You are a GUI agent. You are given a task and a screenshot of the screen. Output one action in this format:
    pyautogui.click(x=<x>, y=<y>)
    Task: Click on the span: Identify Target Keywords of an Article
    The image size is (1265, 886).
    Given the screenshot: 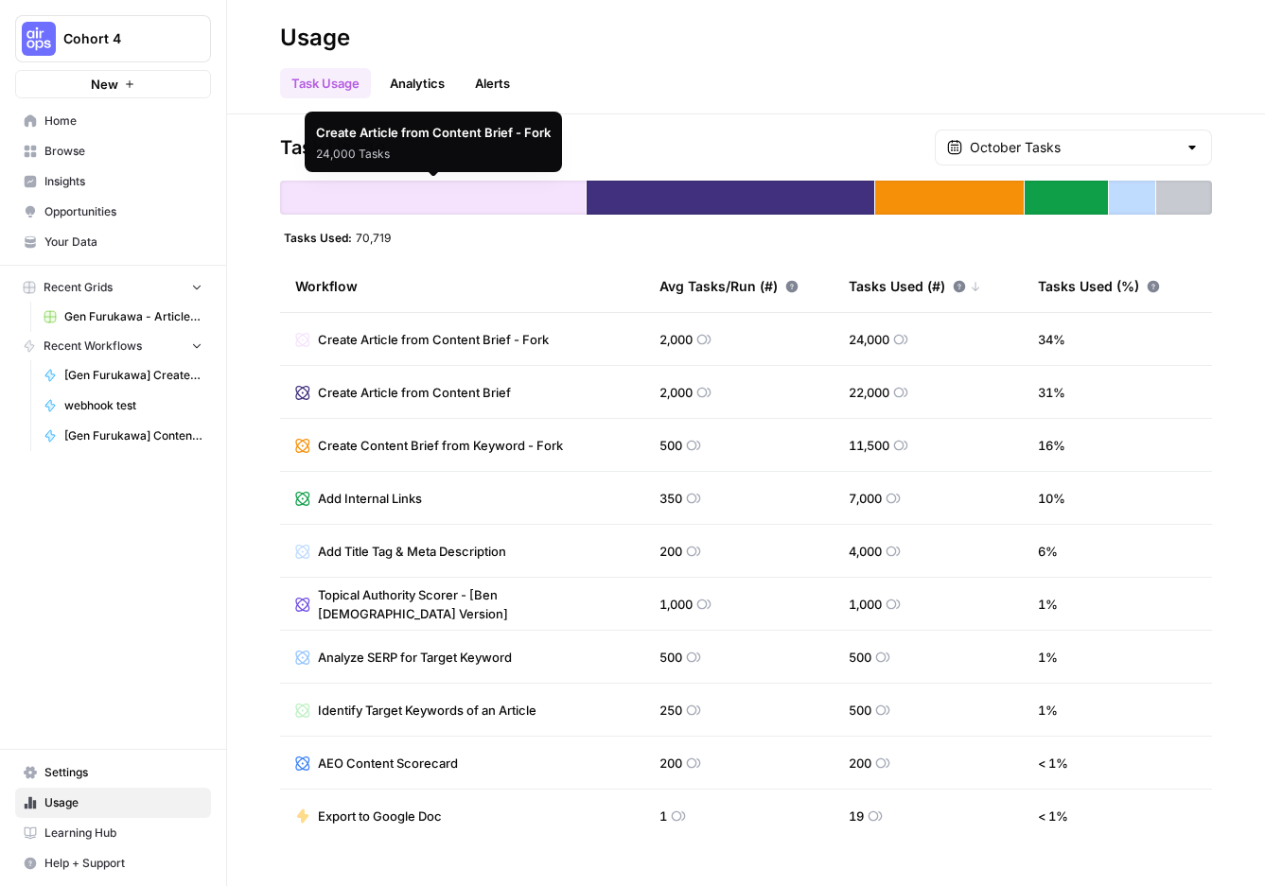 What is the action you would take?
    pyautogui.click(x=427, y=710)
    